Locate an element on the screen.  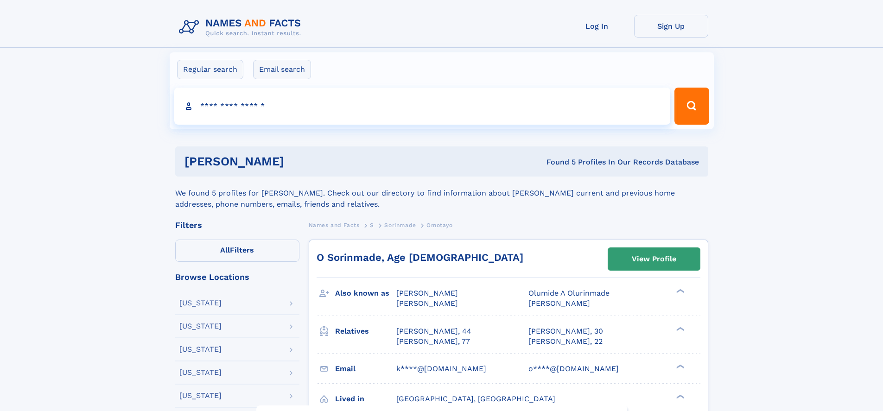
button: Search Button is located at coordinates (692, 106).